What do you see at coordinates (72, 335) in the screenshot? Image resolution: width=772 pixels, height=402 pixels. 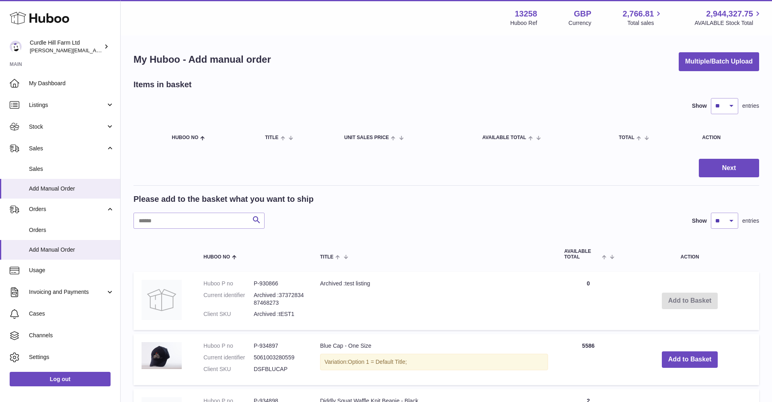 I see `span: Channels` at bounding box center [72, 335].